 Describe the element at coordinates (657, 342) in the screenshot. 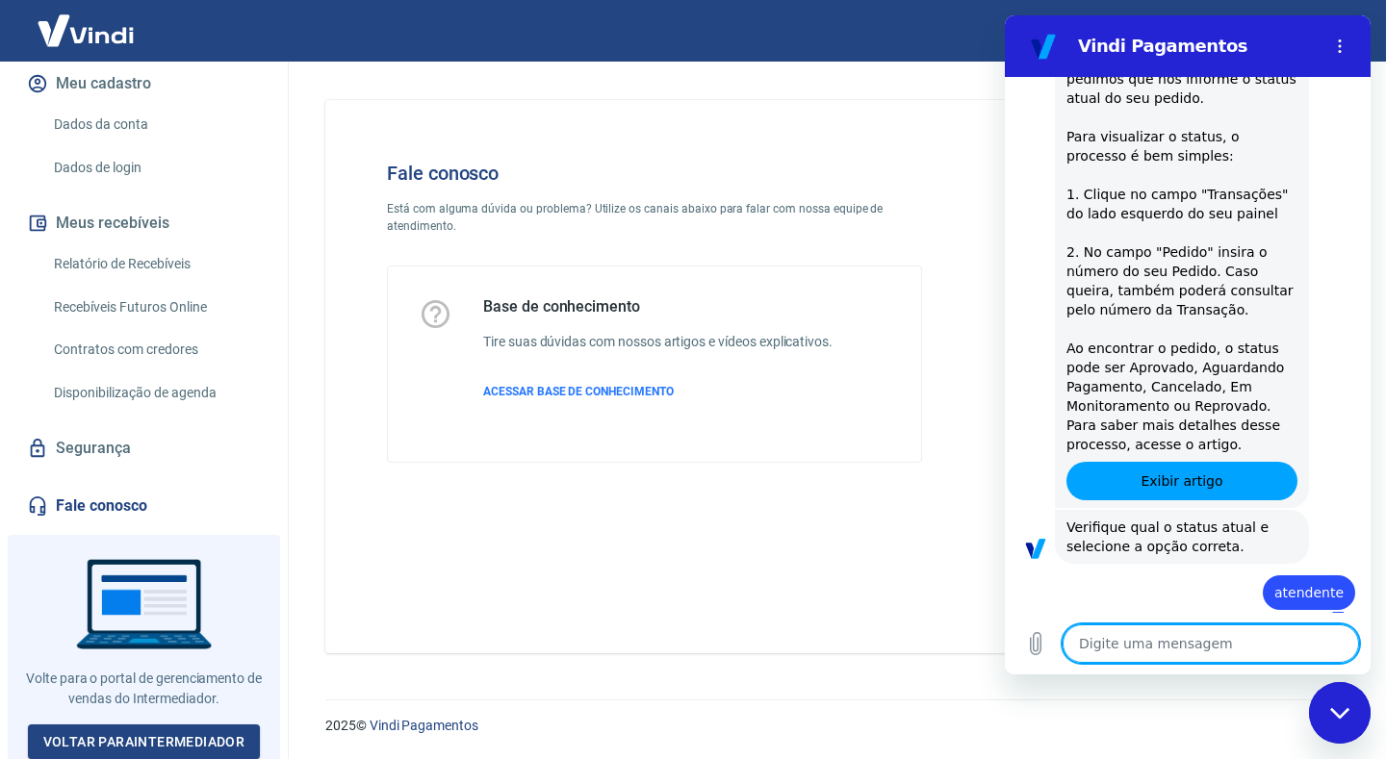

I see `h6: Tire suas dúvidas com nossos artigos e vídeos explicativos.` at that location.